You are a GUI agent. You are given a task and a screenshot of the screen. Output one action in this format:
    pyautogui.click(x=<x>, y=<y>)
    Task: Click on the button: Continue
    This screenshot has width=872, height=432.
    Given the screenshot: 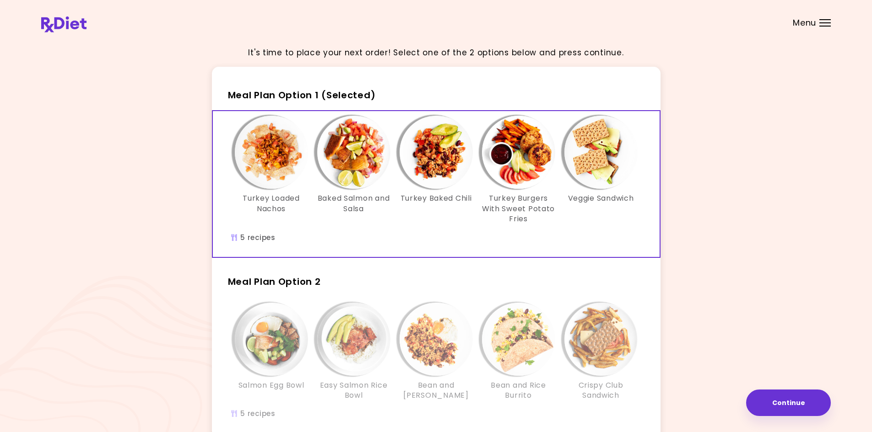 What is the action you would take?
    pyautogui.click(x=788, y=403)
    